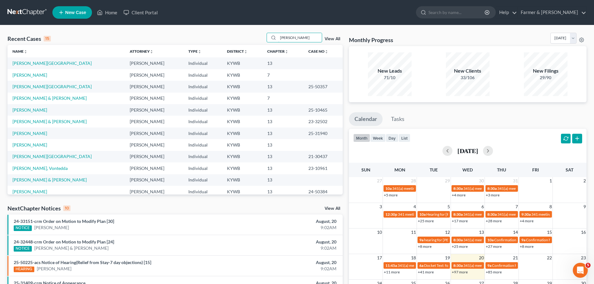 The height and width of the screenshot is (284, 594). I want to click on span: 16, so click(583, 232).